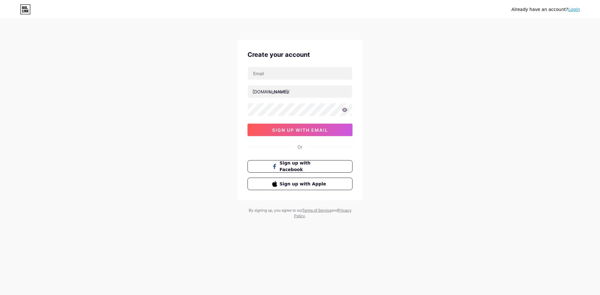  Describe the element at coordinates (317, 210) in the screenshot. I see `a: Terms of Service` at that location.